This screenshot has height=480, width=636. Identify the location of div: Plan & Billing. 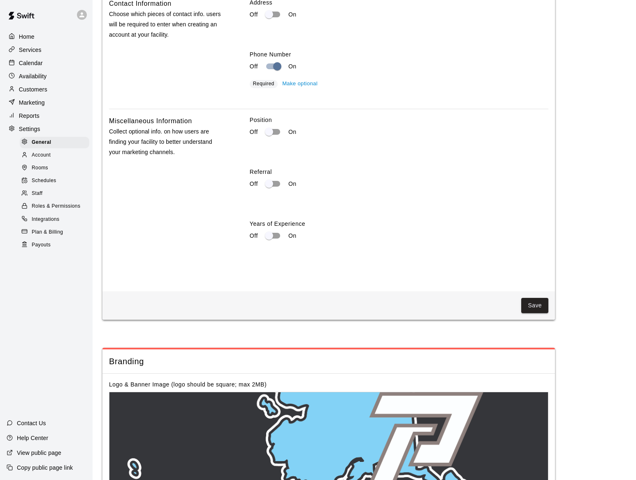
(54, 232).